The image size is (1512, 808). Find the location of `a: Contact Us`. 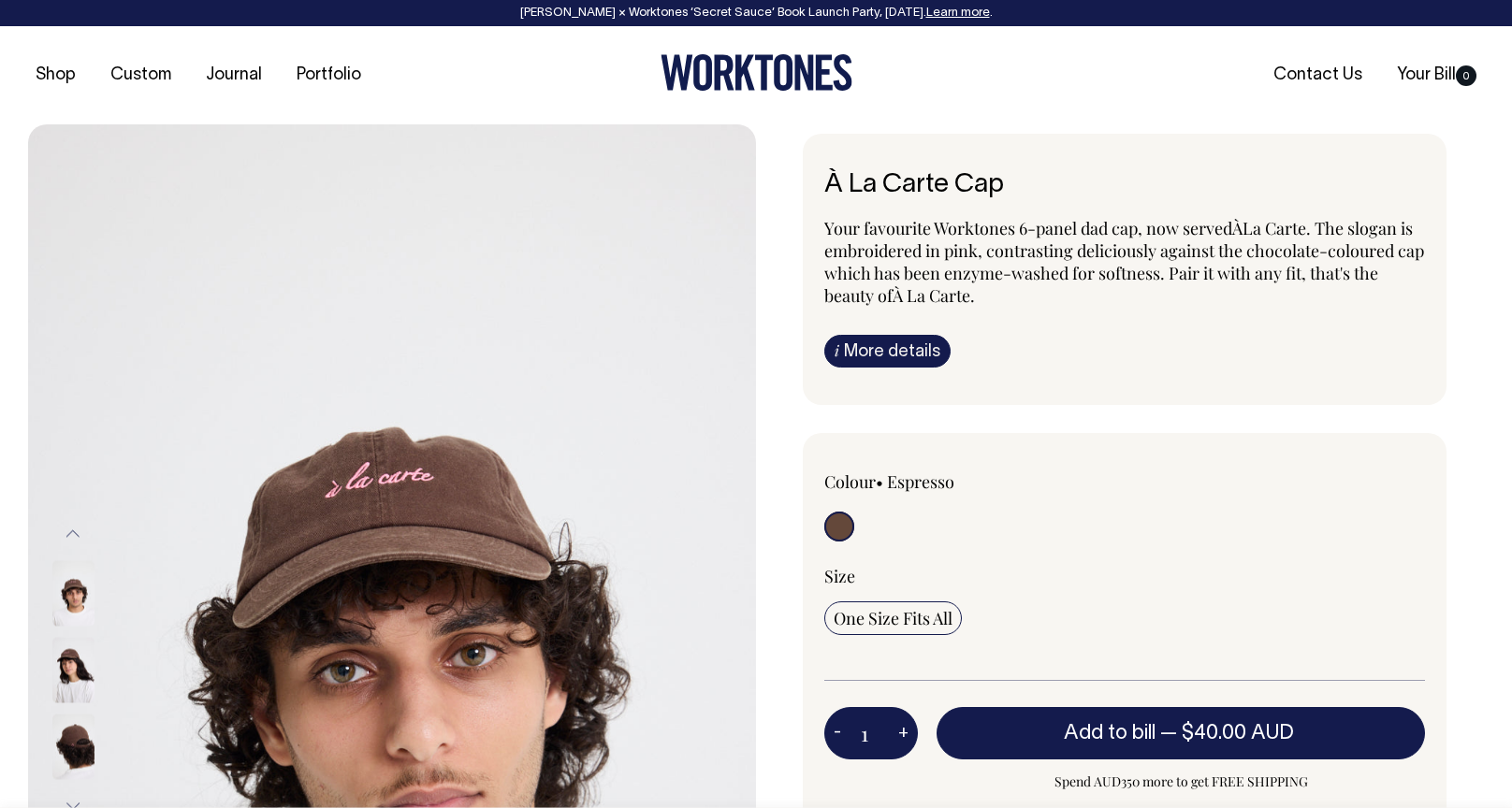

a: Contact Us is located at coordinates (1317, 75).